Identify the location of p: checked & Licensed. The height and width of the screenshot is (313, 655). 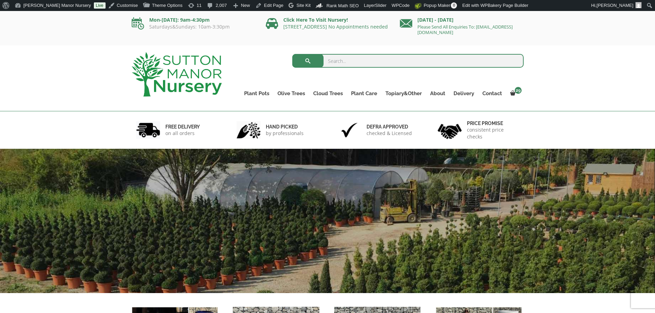
(389, 133).